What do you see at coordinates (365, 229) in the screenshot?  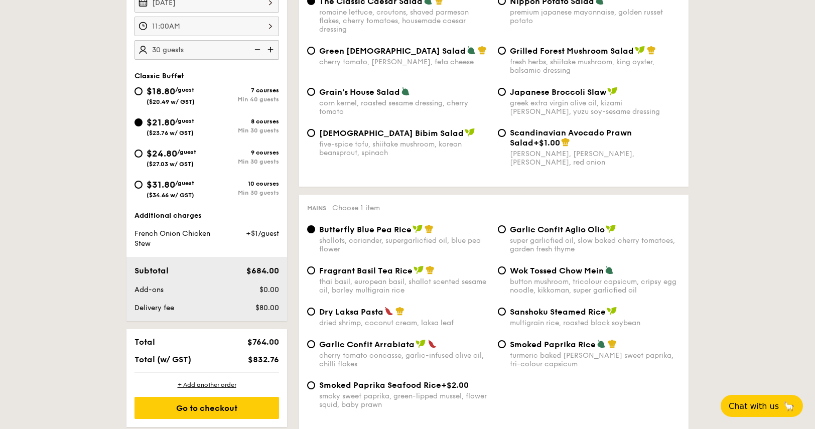 I see `span: Butterfly Blue Pea Rice` at bounding box center [365, 229].